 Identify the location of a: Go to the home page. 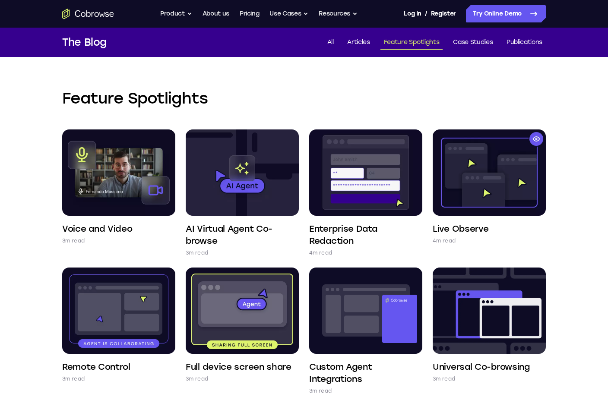
(88, 14).